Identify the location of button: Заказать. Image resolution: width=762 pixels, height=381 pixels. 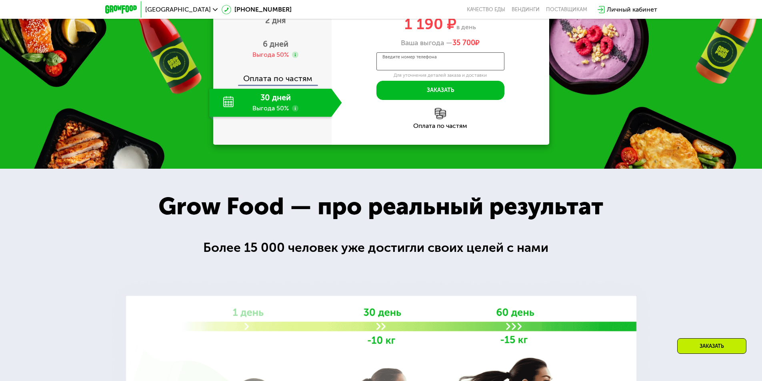
(440, 90).